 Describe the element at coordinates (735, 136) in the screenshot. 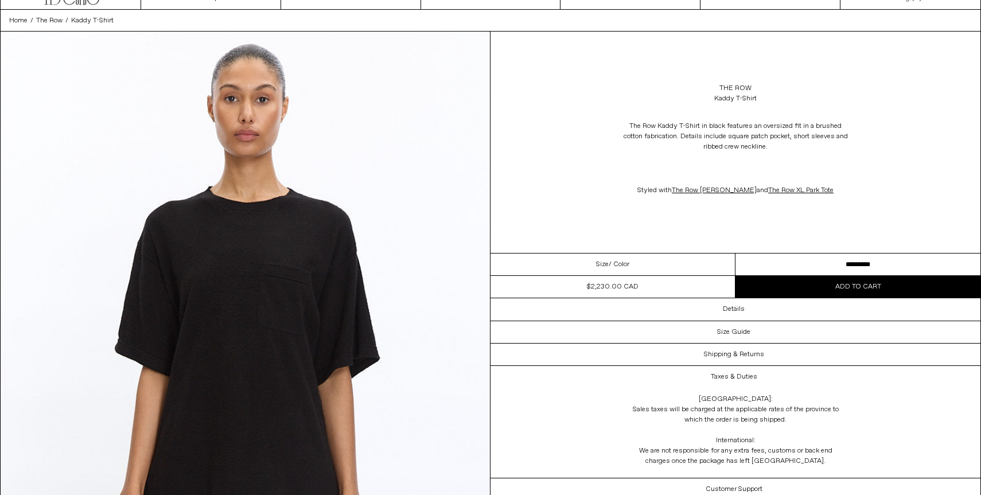

I see `p: The Row Kaddy T-Shirt in black features an oversized fit in a brushed cotton fabrication. Details...` at that location.